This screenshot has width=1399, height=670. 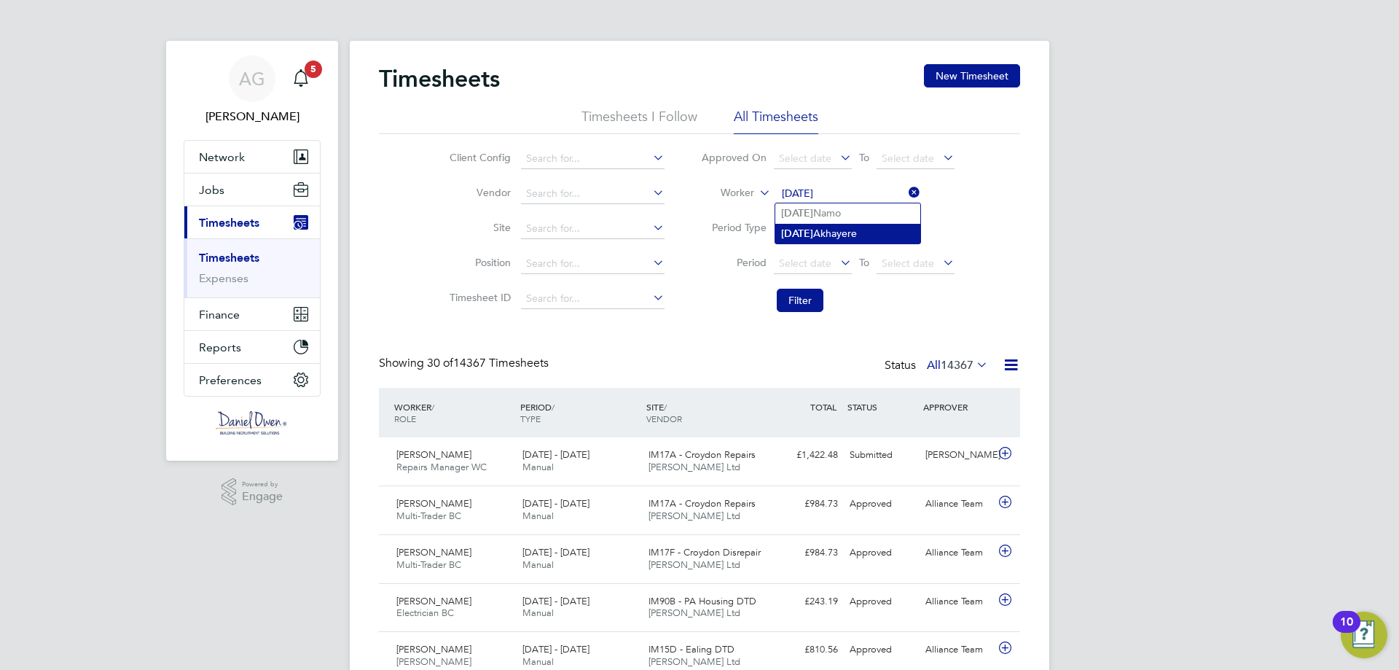 What do you see at coordinates (220, 347) in the screenshot?
I see `span: Reports` at bounding box center [220, 347].